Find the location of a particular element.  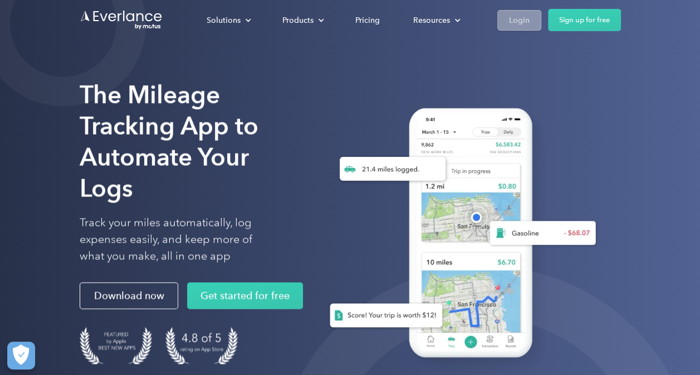

a: Go to homepage is located at coordinates (121, 20).